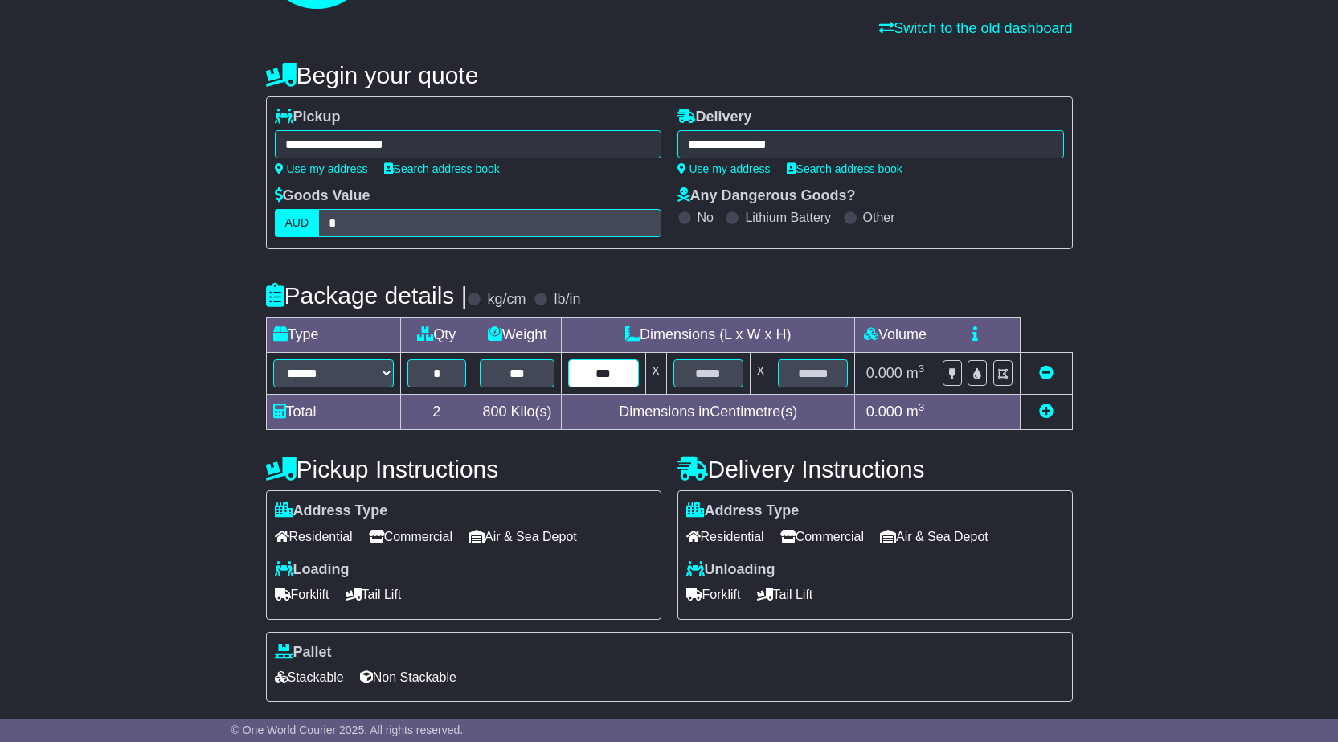  Describe the element at coordinates (879, 217) in the screenshot. I see `label: Other` at that location.